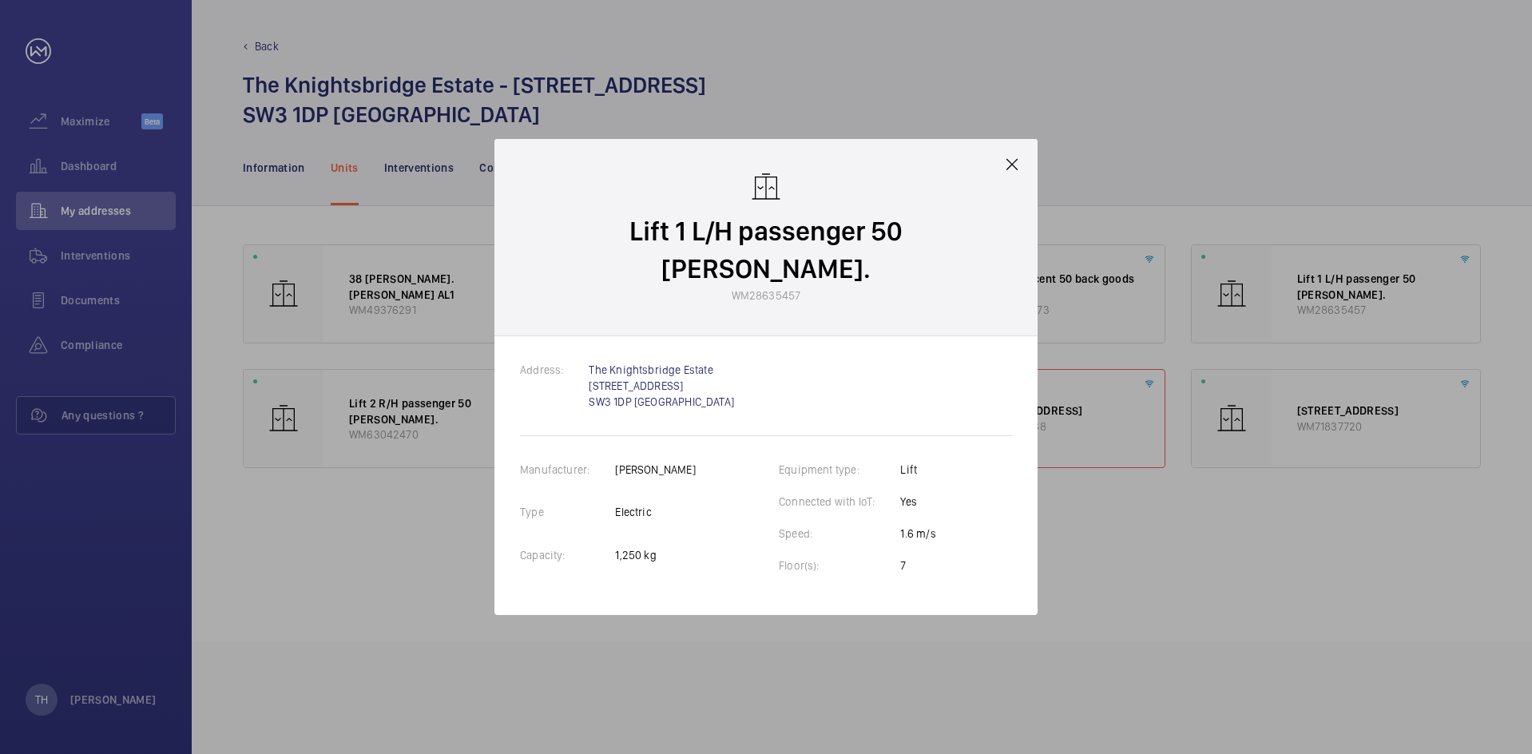  Describe the element at coordinates (554, 370) in the screenshot. I see `label: Address:` at that location.